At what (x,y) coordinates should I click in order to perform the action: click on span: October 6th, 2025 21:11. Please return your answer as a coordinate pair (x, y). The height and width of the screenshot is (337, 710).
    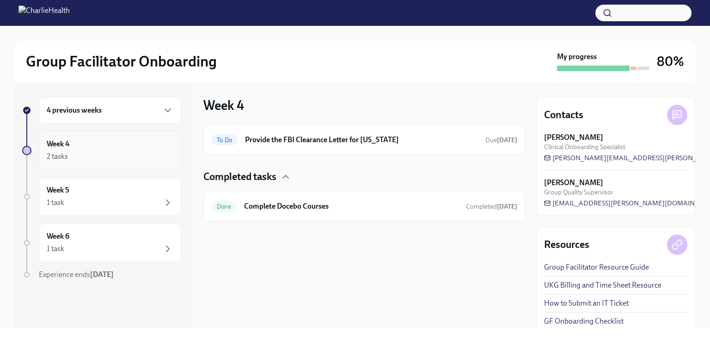
    Looking at the image, I should click on (491, 207).